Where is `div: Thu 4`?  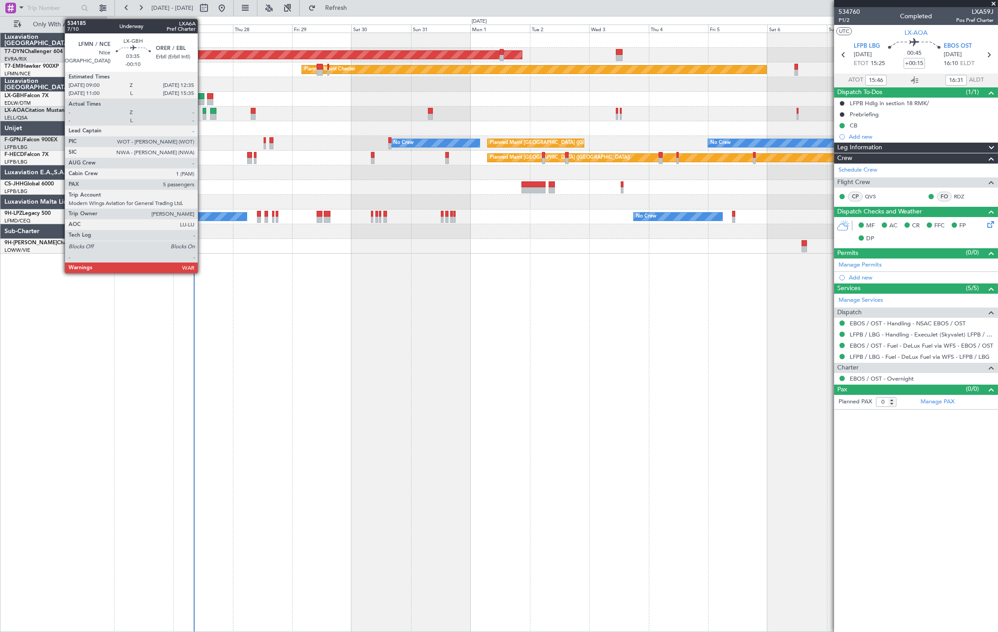
div: Thu 4 is located at coordinates (679, 29).